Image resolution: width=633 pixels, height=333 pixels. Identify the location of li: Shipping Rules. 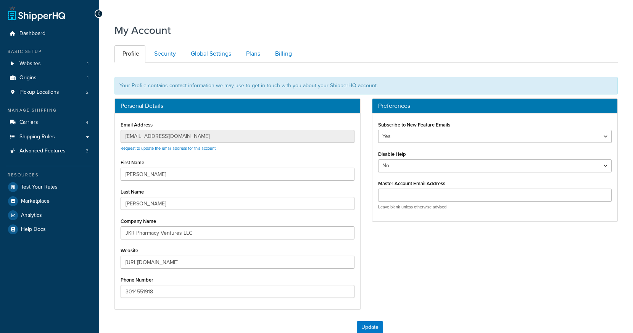
(50, 137).